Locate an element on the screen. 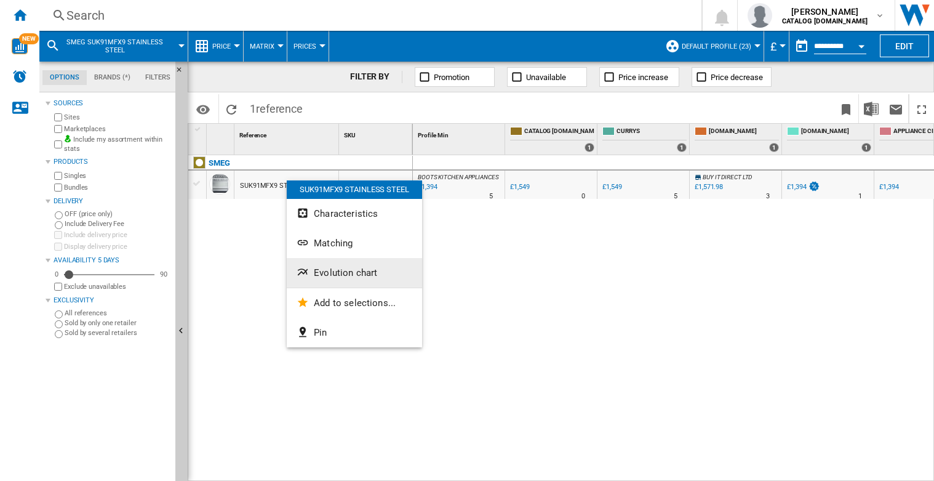 Image resolution: width=934 pixels, height=481 pixels. button: Matching is located at coordinates (354, 243).